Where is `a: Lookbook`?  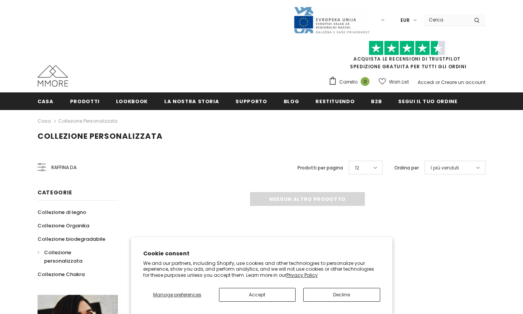 a: Lookbook is located at coordinates (132, 101).